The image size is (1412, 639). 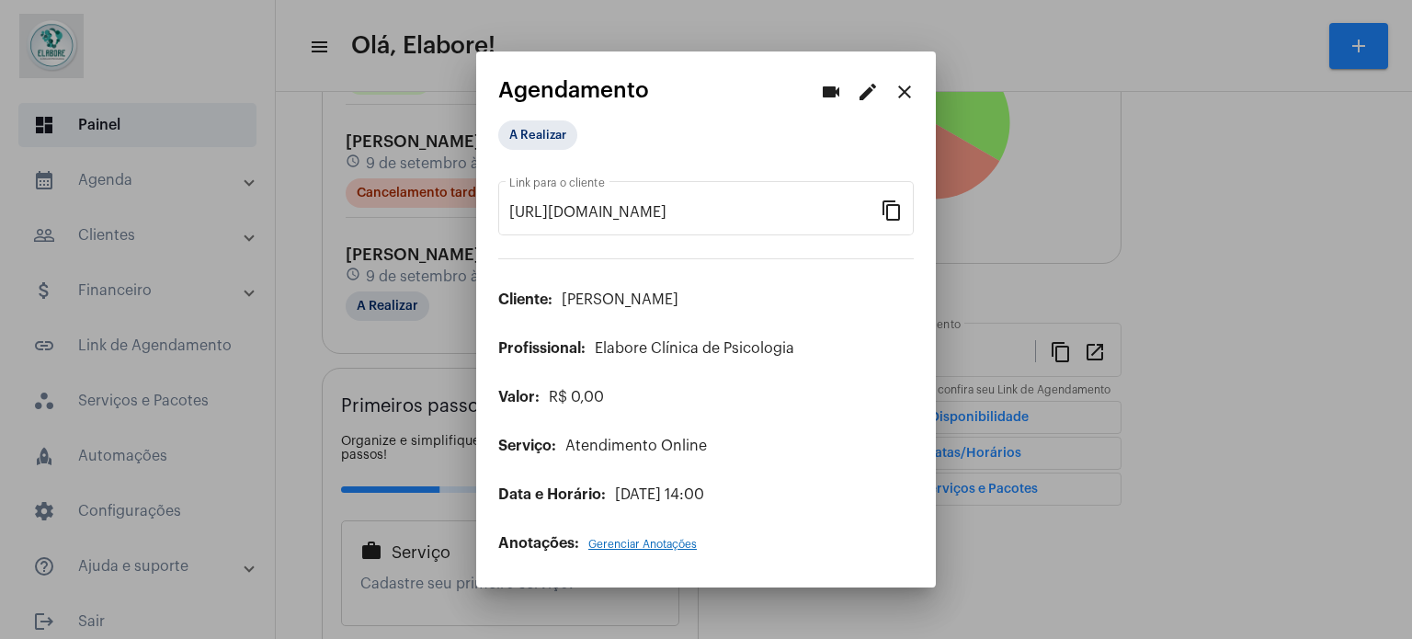 I want to click on span: Serviço:, so click(x=527, y=446).